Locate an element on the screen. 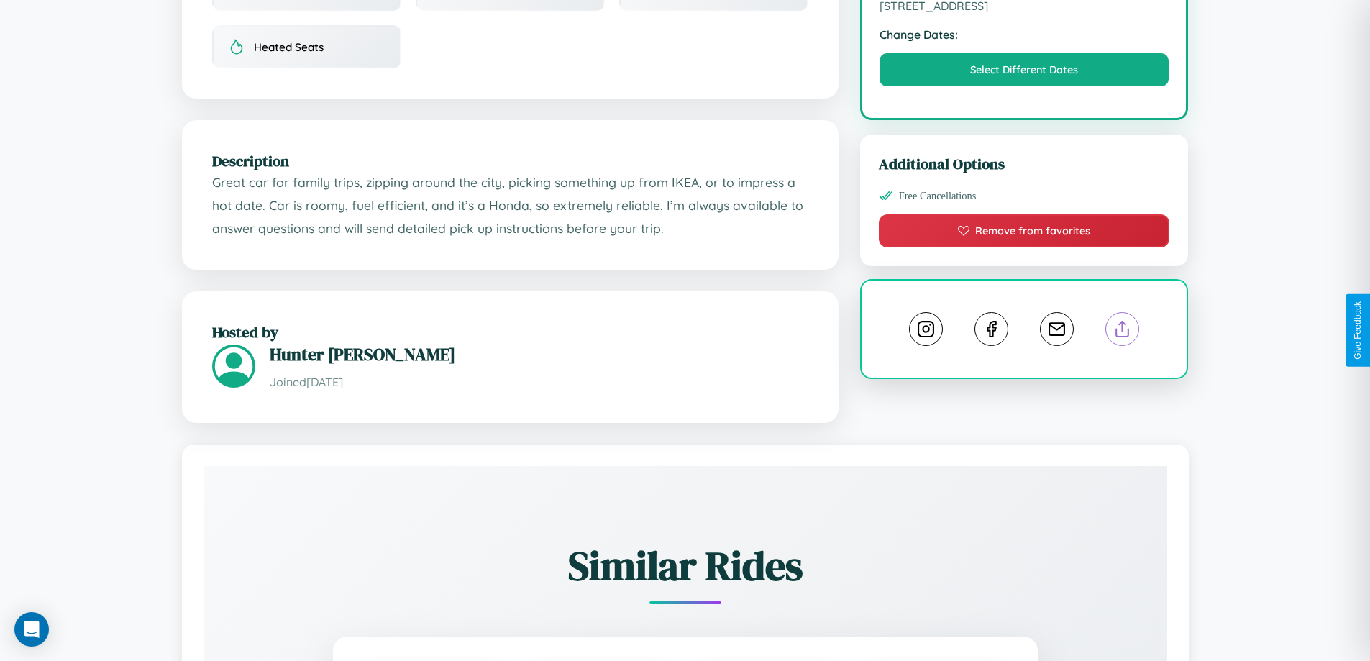 This screenshot has height=661, width=1370. div: Open Intercom Messenger is located at coordinates (32, 629).